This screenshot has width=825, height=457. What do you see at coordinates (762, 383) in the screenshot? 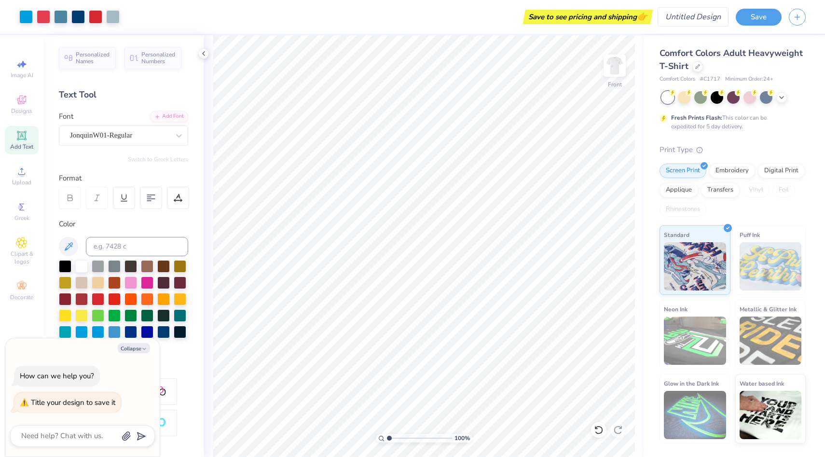
I see `span: Water based Ink` at bounding box center [762, 383].